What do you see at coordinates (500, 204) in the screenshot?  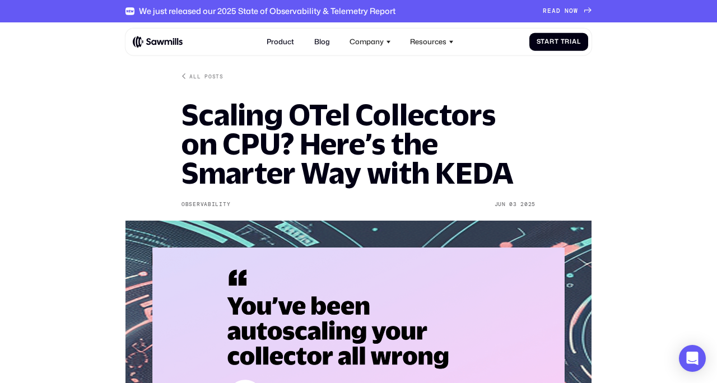 I see `div: Jun` at bounding box center [500, 204].